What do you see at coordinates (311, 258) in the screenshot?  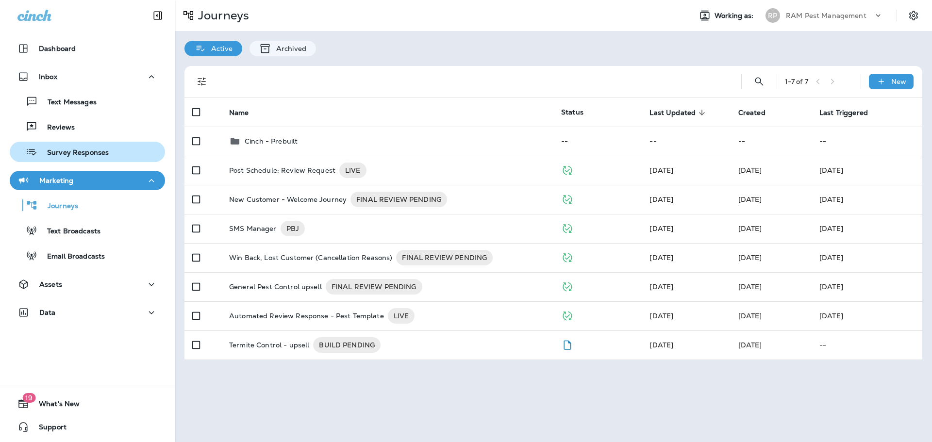 I see `p: Win Back, Lost Customer (Cancellation Reasons)` at bounding box center [311, 258].